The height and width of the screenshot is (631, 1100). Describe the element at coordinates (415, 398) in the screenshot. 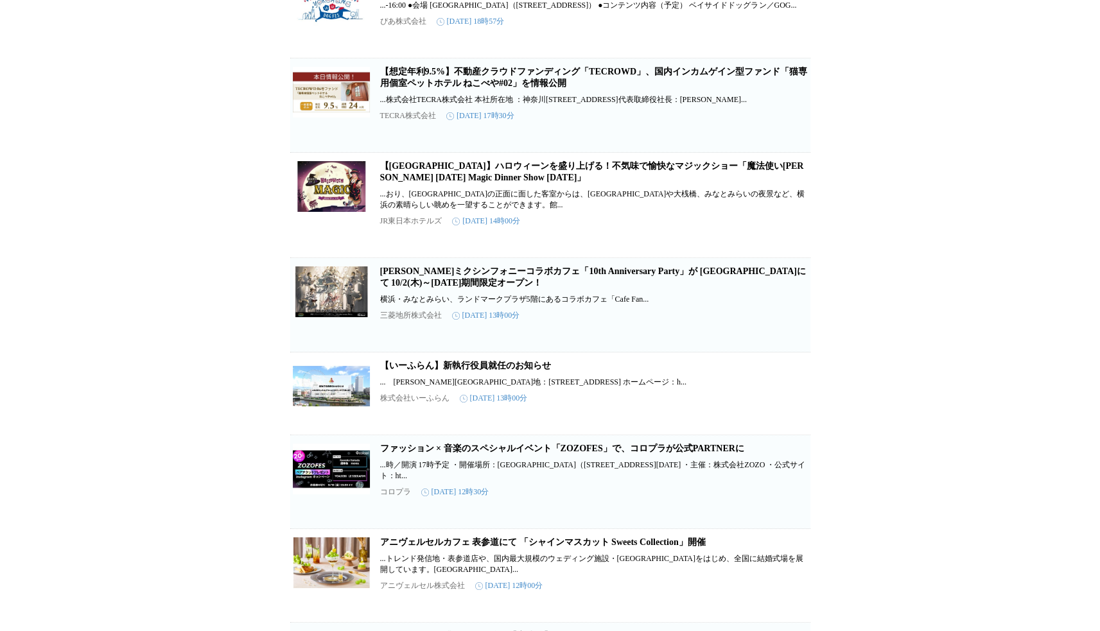

I see `p: 株式会社いーふらん` at that location.